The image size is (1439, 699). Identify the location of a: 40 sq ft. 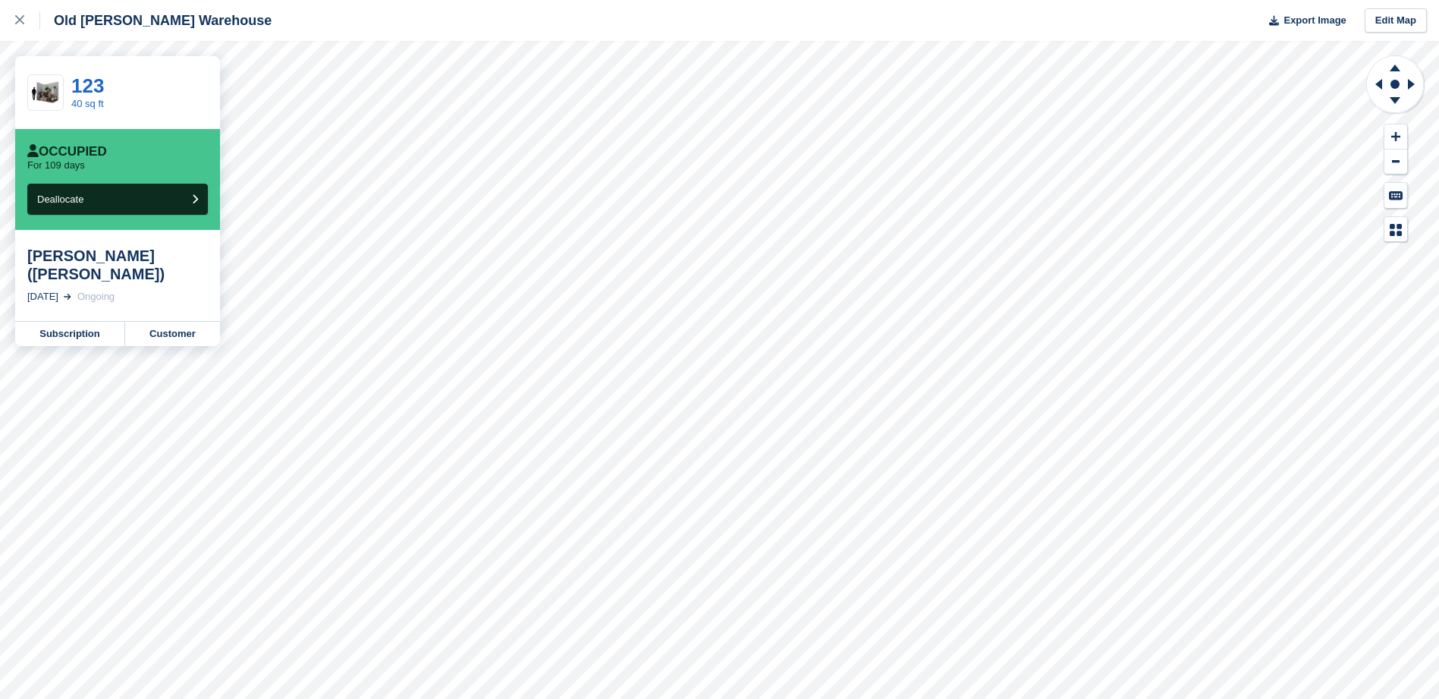
(87, 103).